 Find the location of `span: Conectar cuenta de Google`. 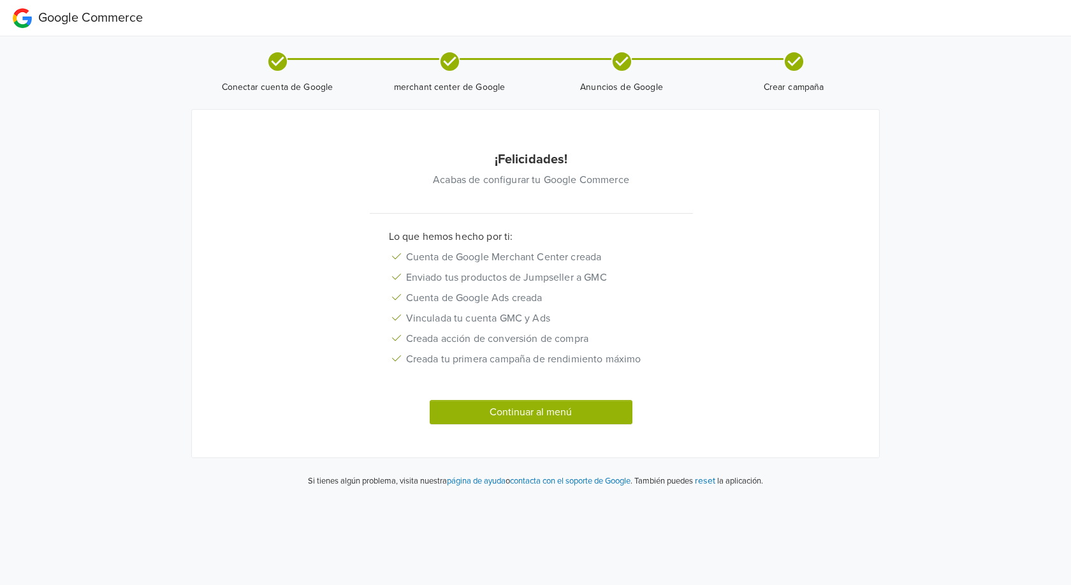

span: Conectar cuenta de Google is located at coordinates (277, 87).